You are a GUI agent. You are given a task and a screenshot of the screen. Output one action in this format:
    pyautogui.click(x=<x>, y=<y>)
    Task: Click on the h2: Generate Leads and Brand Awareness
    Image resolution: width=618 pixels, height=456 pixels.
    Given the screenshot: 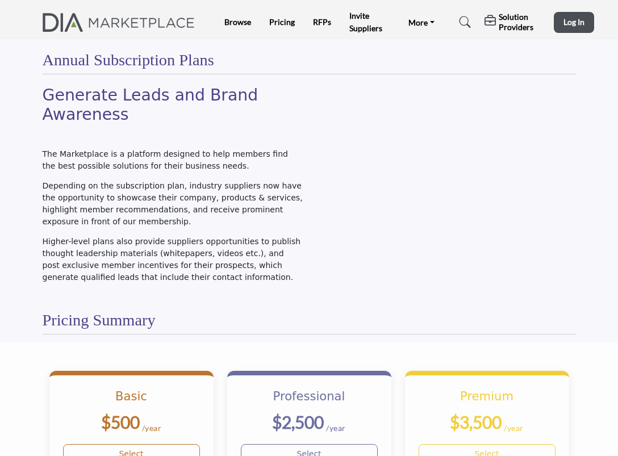 What is the action you would take?
    pyautogui.click(x=173, y=105)
    